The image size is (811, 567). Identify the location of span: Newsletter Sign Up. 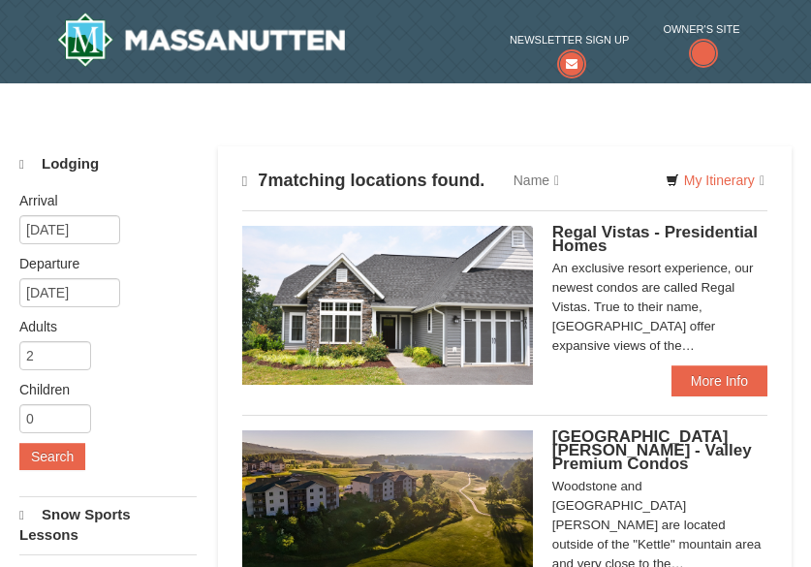
(569, 40).